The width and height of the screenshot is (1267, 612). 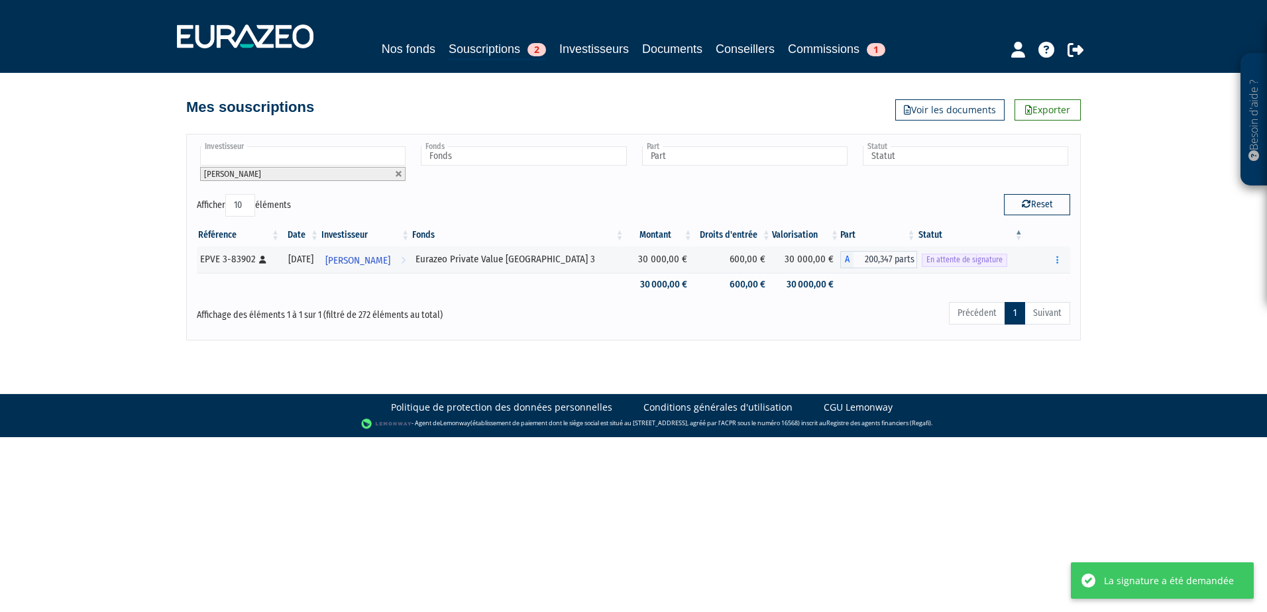 What do you see at coordinates (240, 205) in the screenshot?
I see `select: Afficheréléments` at bounding box center [240, 205].